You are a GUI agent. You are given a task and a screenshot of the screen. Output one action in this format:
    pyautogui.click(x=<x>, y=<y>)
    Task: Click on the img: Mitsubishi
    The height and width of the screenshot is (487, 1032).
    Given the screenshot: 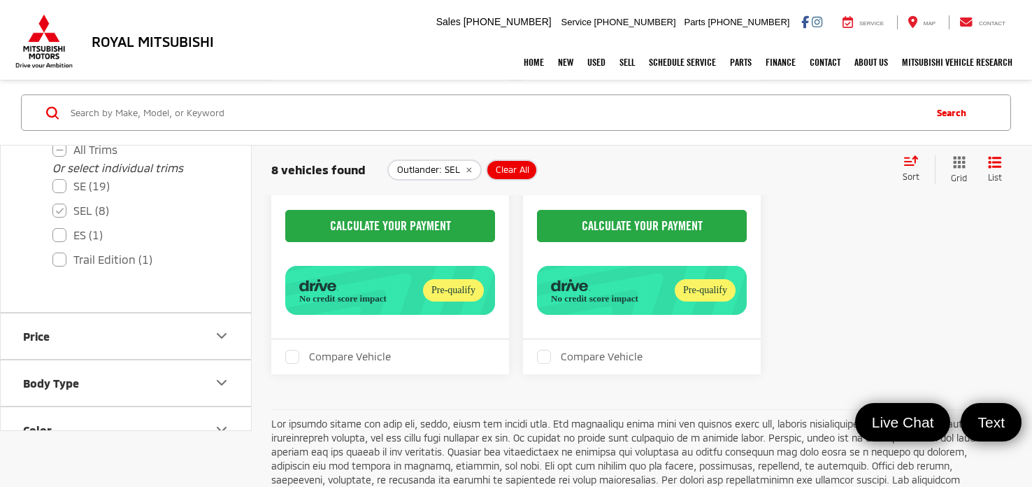 What is the action you would take?
    pyautogui.click(x=44, y=41)
    